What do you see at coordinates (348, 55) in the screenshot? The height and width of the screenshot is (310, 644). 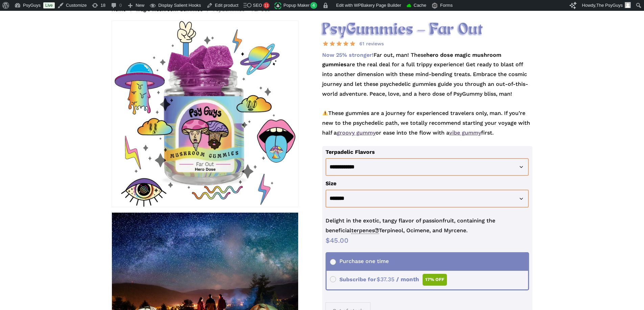 I see `strong: Now 25% stronger!` at bounding box center [348, 55].